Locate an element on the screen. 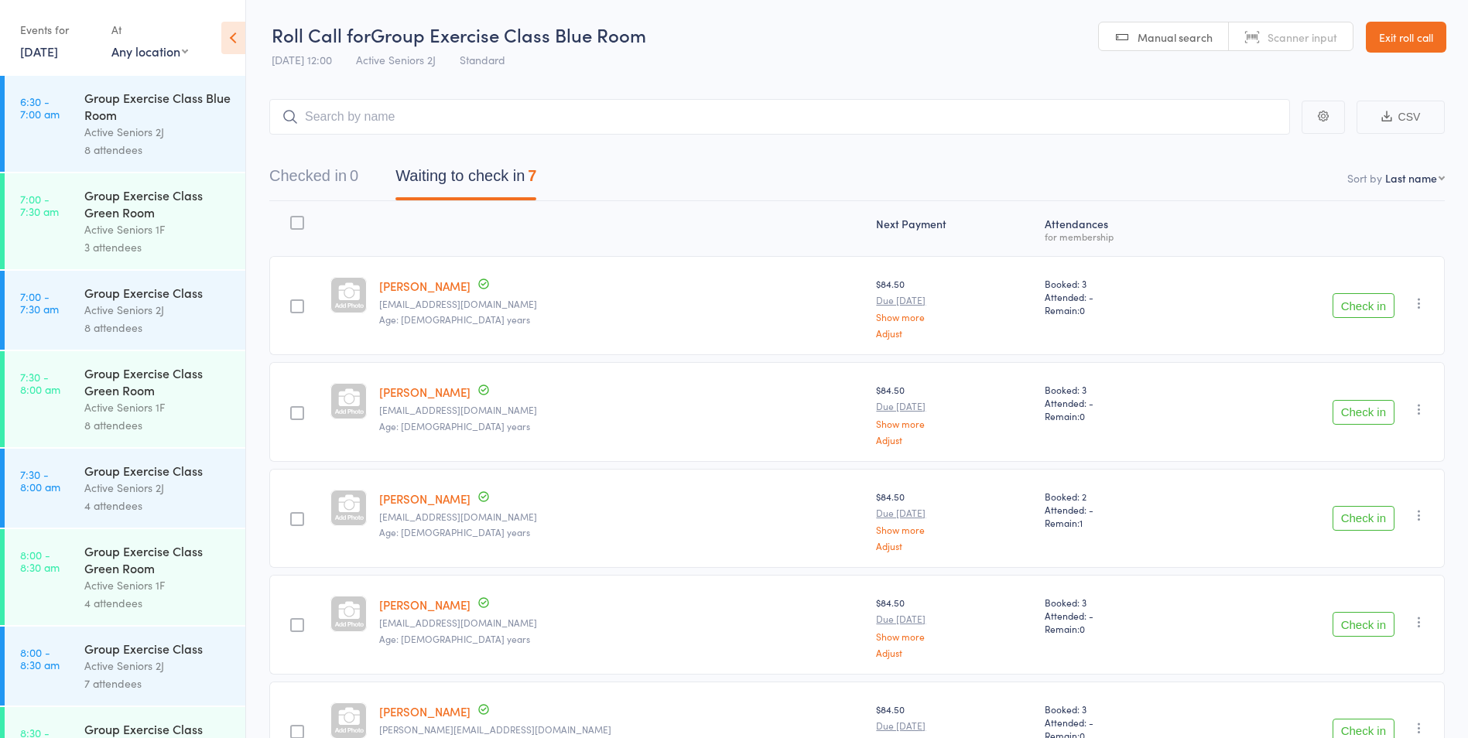  input: Search by name is located at coordinates (779, 117).